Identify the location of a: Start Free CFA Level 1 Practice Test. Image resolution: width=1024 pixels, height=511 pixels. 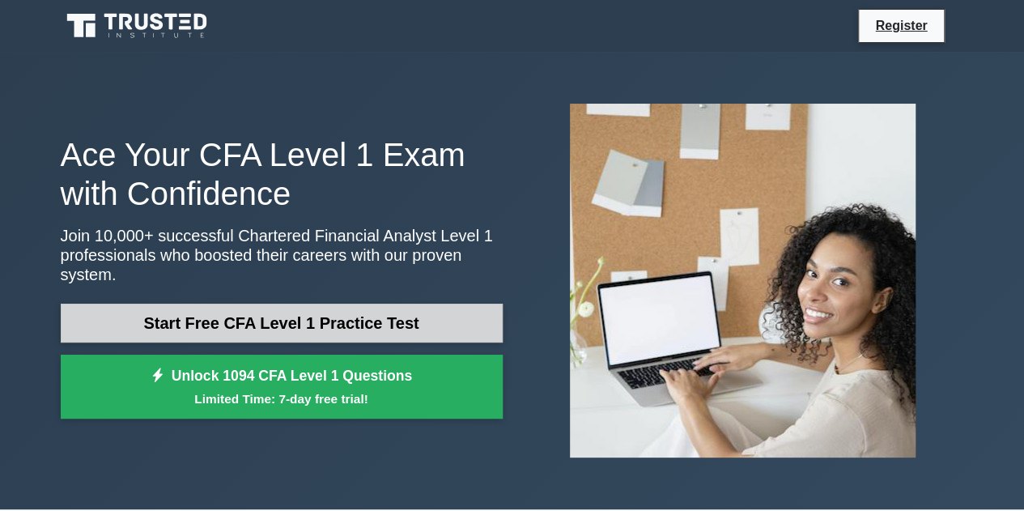
(282, 323).